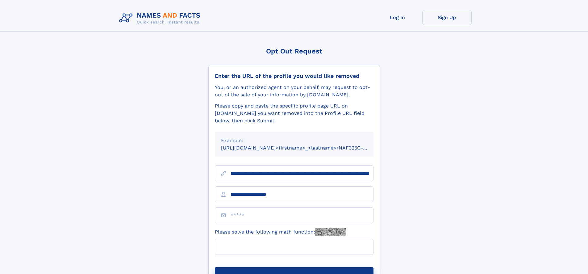 This screenshot has width=588, height=274. I want to click on div: Opt Out Request, so click(294, 51).